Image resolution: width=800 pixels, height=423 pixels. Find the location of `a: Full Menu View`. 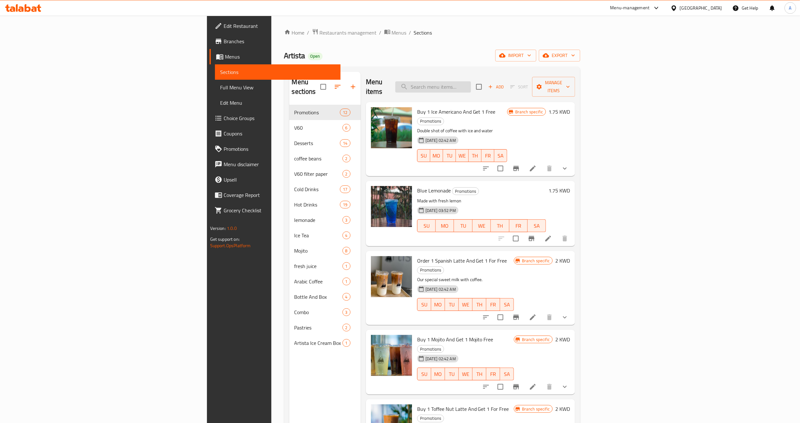

a: Full Menu View is located at coordinates (278, 87).